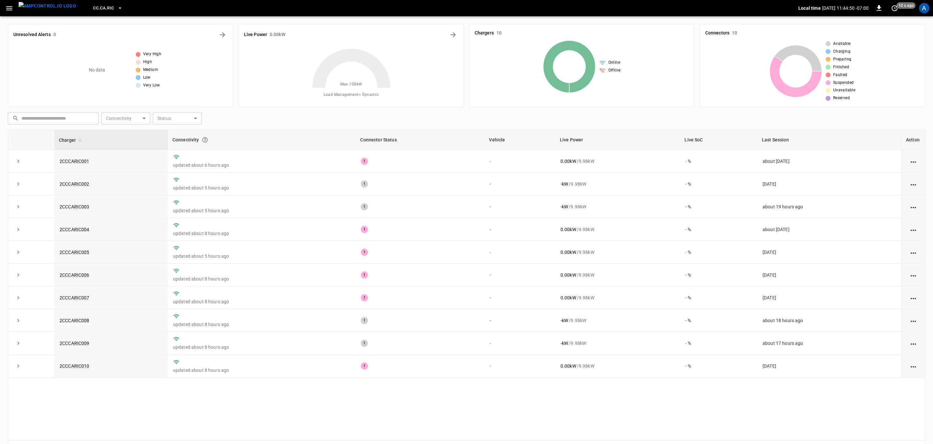 The width and height of the screenshot is (933, 444). What do you see at coordinates (906, 6) in the screenshot?
I see `span: 10 s ago` at bounding box center [906, 6].